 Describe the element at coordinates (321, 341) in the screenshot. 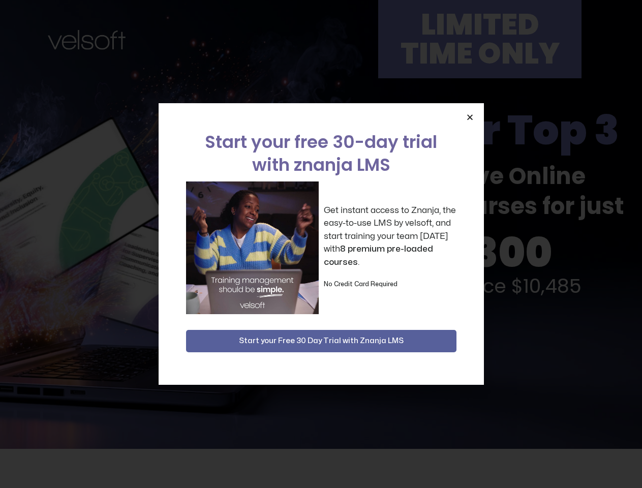

I see `button: Start your Free 30 Day Trial with Znanja LMS` at that location.